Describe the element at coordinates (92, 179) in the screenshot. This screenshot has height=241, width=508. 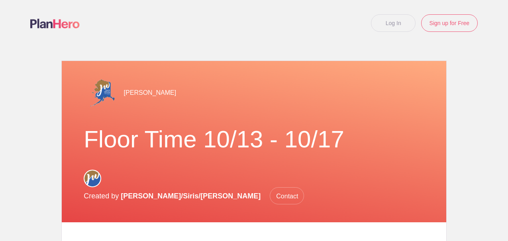
I see `img: Circle for social` at that location.